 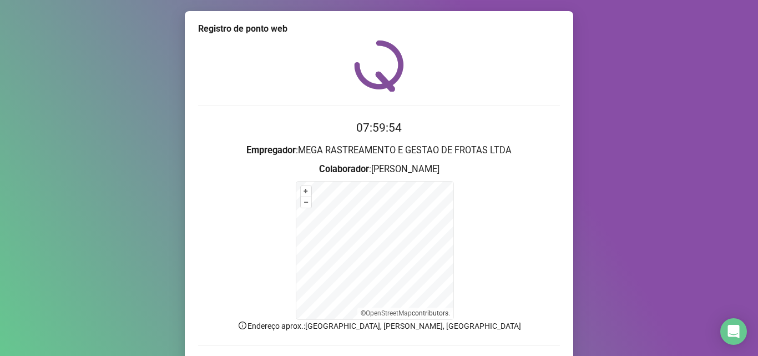 I want to click on div: Registro de ponto web, so click(x=379, y=29).